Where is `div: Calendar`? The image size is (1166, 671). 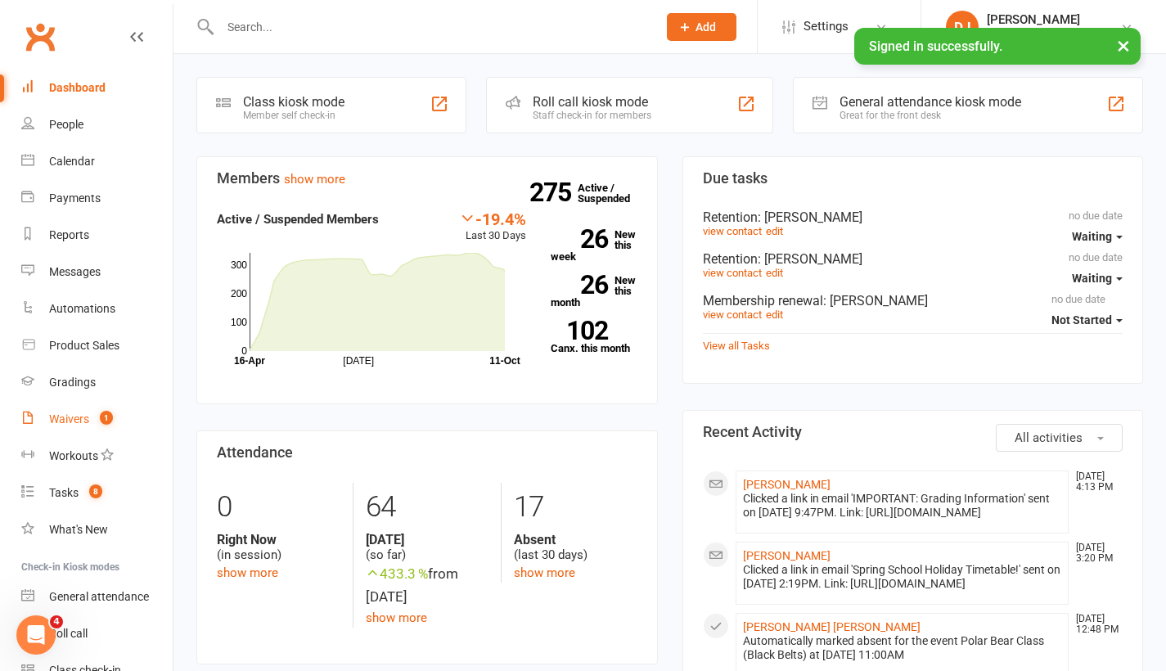
div: Calendar is located at coordinates (72, 161).